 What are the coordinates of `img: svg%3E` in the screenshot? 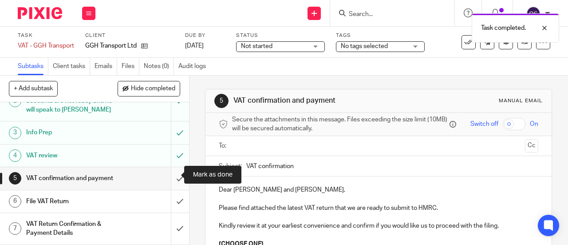 It's located at (534, 13).